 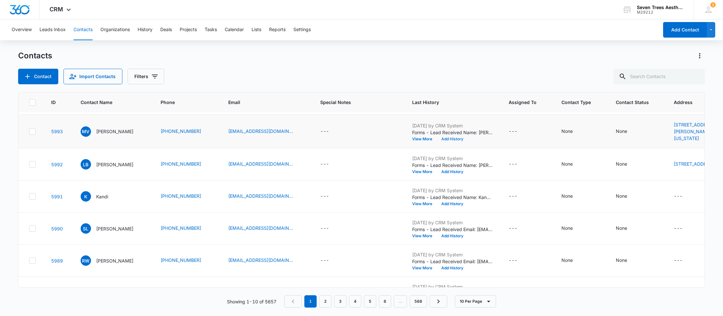 What do you see at coordinates (660, 12) in the screenshot?
I see `div: account id` at bounding box center [660, 12].